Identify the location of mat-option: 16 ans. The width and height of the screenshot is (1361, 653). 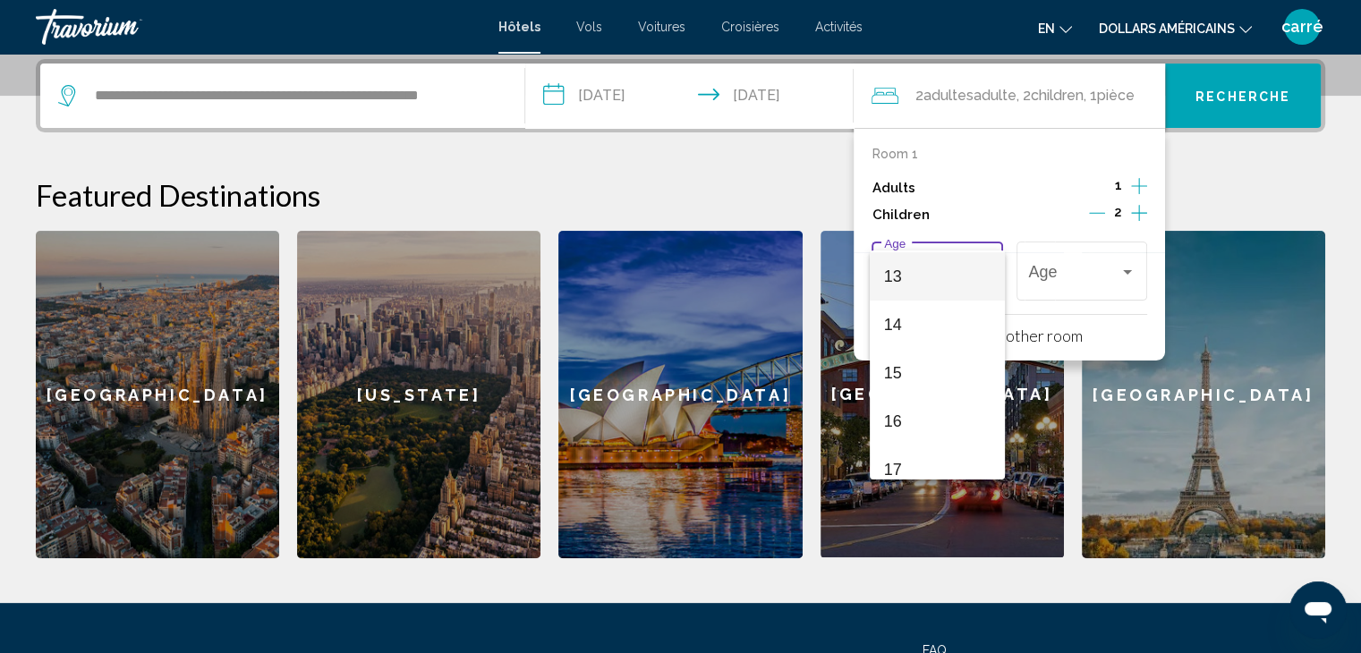
(937, 421).